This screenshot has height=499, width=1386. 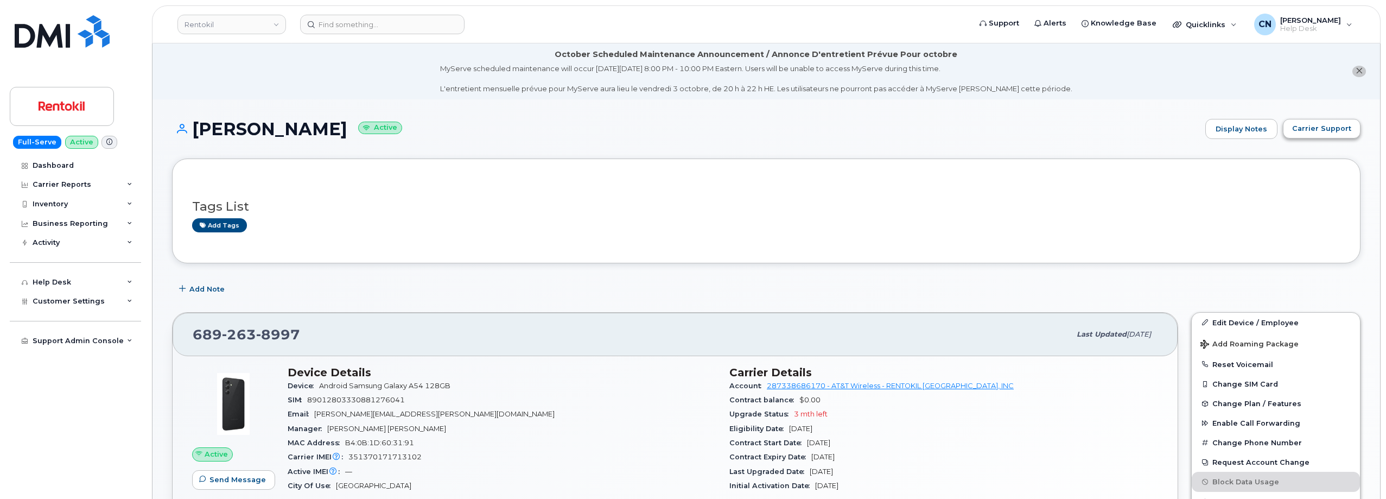 What do you see at coordinates (770, 471) in the screenshot?
I see `span: Last Upgraded Date` at bounding box center [770, 471].